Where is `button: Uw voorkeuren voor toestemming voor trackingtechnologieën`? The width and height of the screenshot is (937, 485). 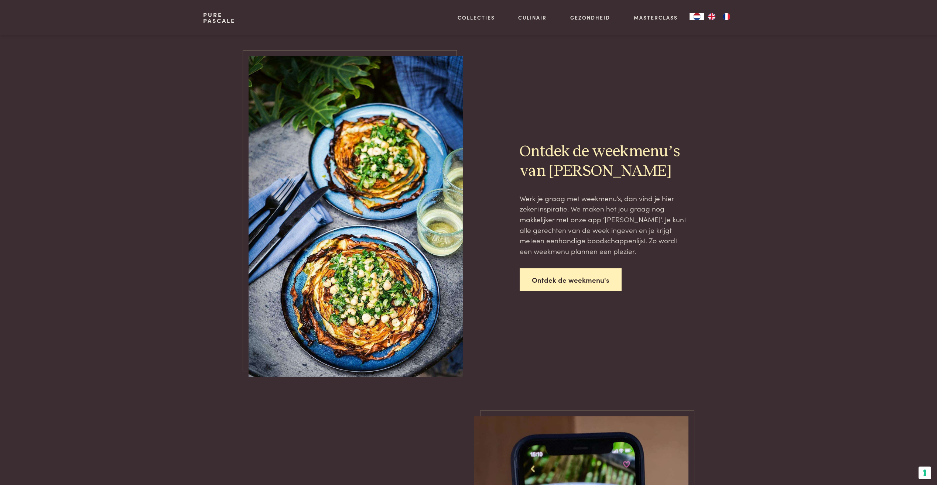 button: Uw voorkeuren voor toestemming voor trackingtechnologieën is located at coordinates (924, 473).